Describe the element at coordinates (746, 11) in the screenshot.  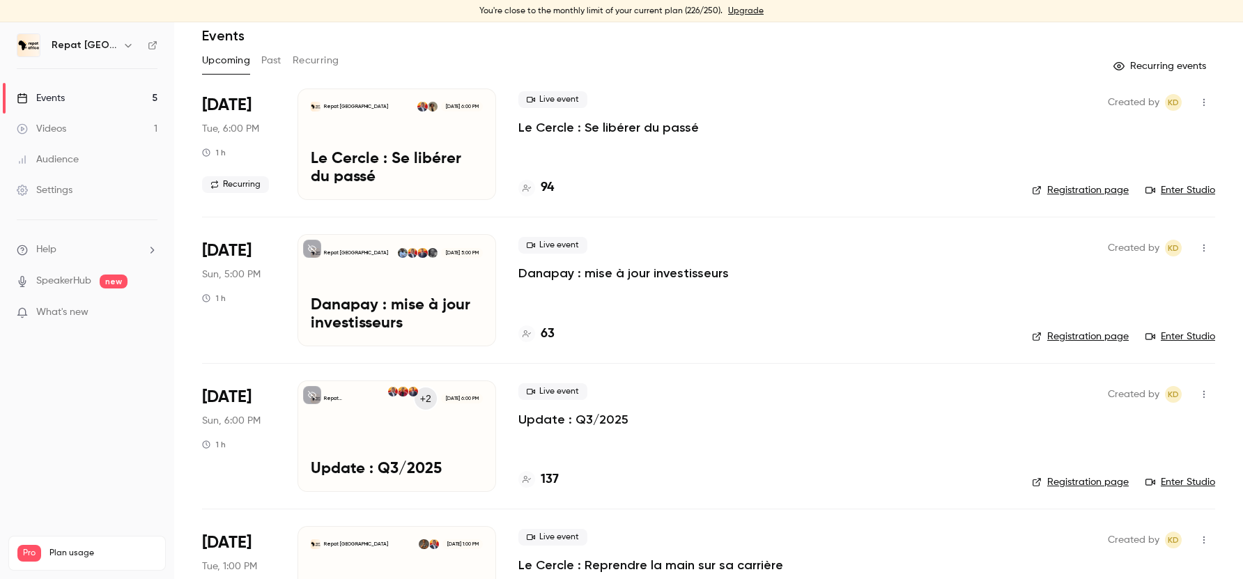
I see `a: Upgrade` at that location.